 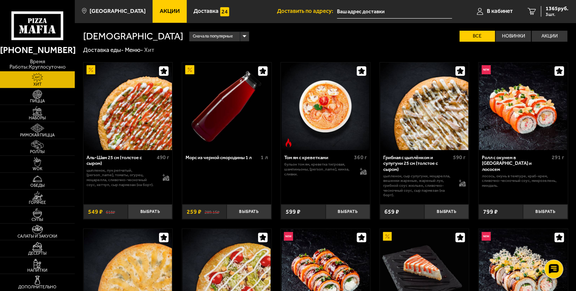 I want to click on div: Аль-Шам 25 см (толстое с сыром), so click(x=120, y=161).